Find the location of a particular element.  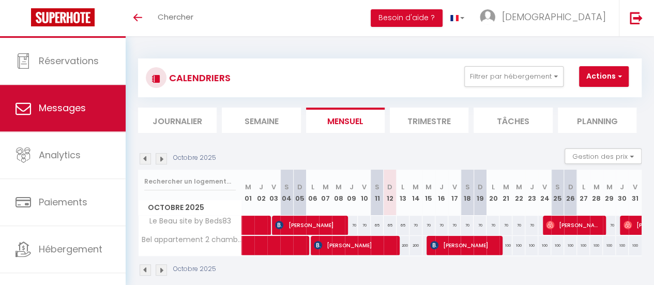

th: 11 is located at coordinates (377, 192).